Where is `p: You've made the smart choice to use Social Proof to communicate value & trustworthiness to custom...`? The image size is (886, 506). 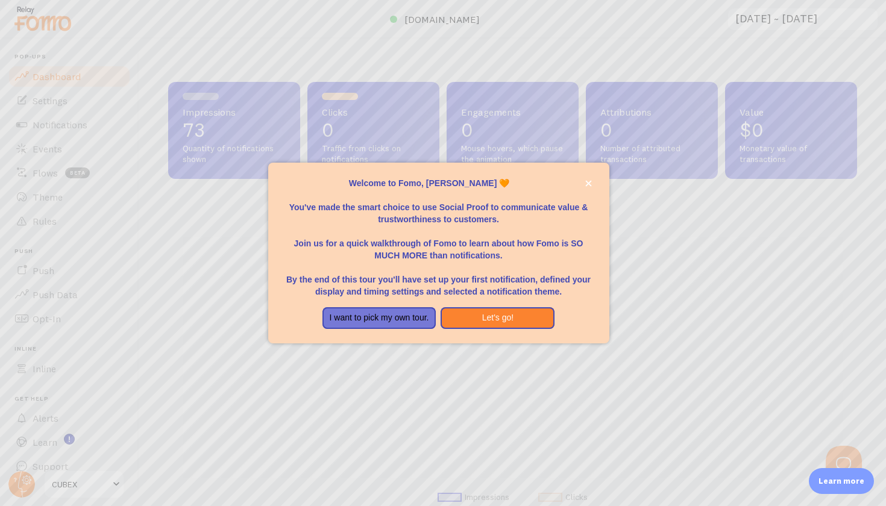 p: You've made the smart choice to use Social Proof to communicate value & trustworthiness to custom... is located at coordinates (439, 207).